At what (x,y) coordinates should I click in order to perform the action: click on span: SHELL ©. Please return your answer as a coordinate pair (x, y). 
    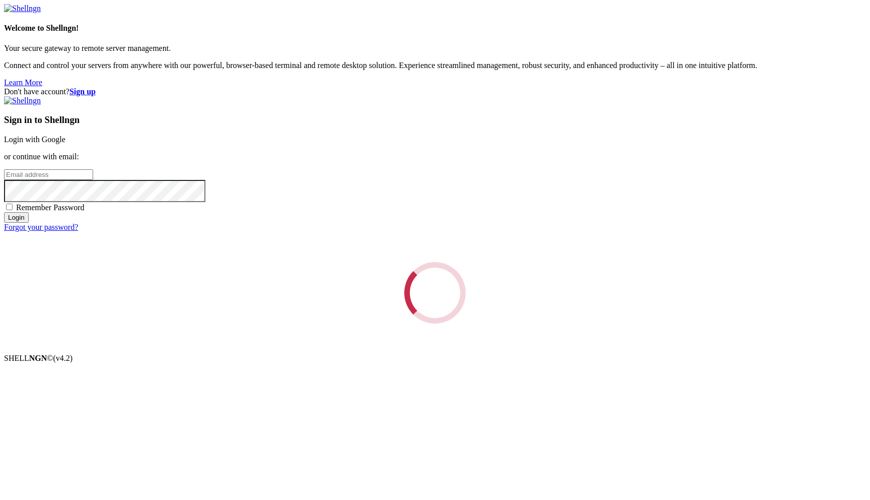
    Looking at the image, I should click on (38, 358).